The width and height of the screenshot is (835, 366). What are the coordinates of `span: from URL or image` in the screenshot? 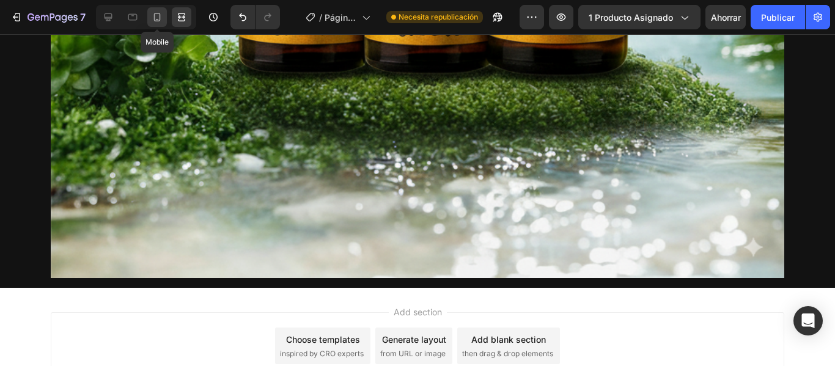 It's located at (413, 320).